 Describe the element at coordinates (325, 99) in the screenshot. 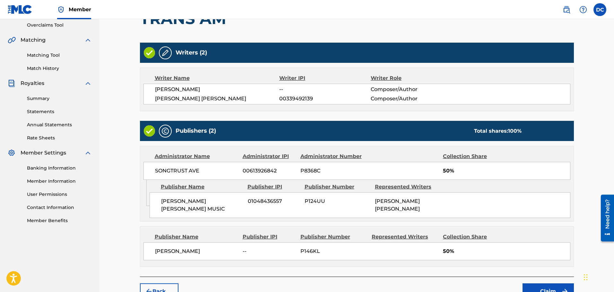

I see `span: 00339492139` at that location.